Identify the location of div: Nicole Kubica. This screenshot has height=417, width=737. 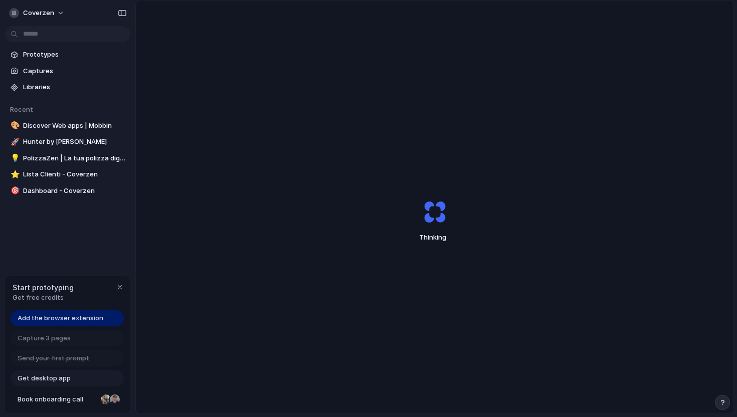
(106, 400).